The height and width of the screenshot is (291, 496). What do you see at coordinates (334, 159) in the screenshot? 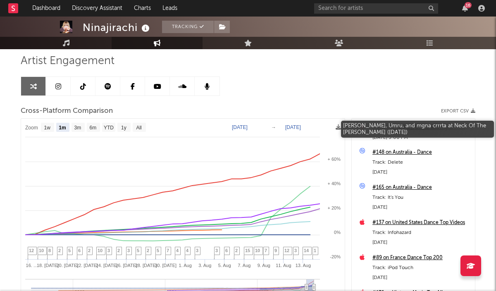
I see `text: + 60%` at bounding box center [334, 159].